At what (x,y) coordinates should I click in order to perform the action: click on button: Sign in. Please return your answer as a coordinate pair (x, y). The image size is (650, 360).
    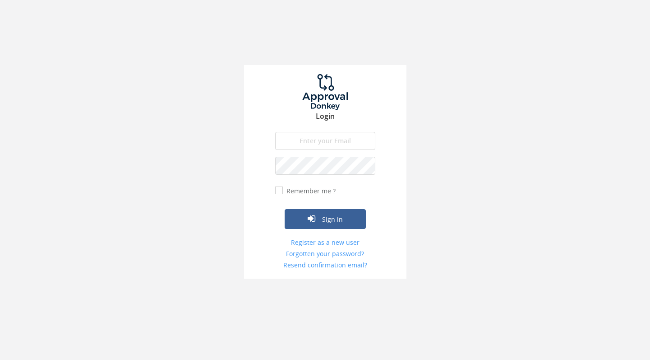
    Looking at the image, I should click on (325, 219).